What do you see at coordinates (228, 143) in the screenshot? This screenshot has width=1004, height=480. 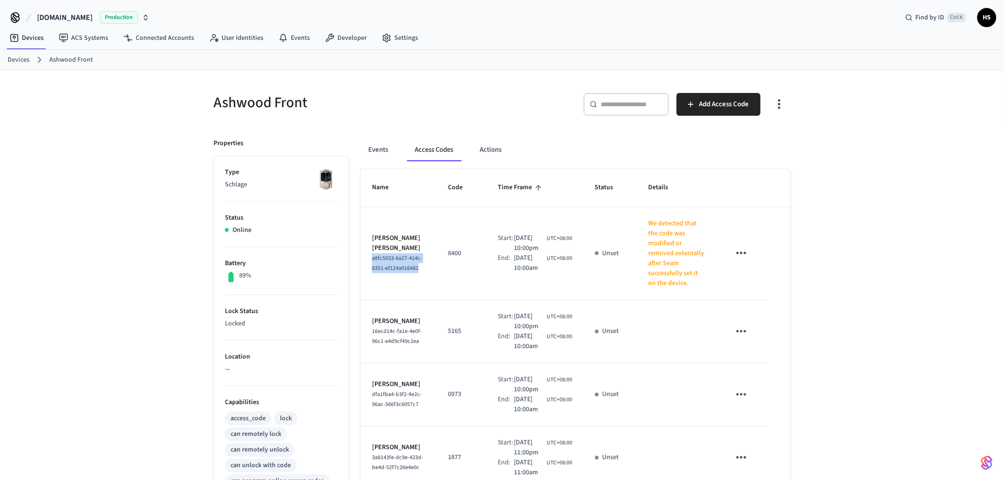 I see `p: Properties` at bounding box center [228, 143].